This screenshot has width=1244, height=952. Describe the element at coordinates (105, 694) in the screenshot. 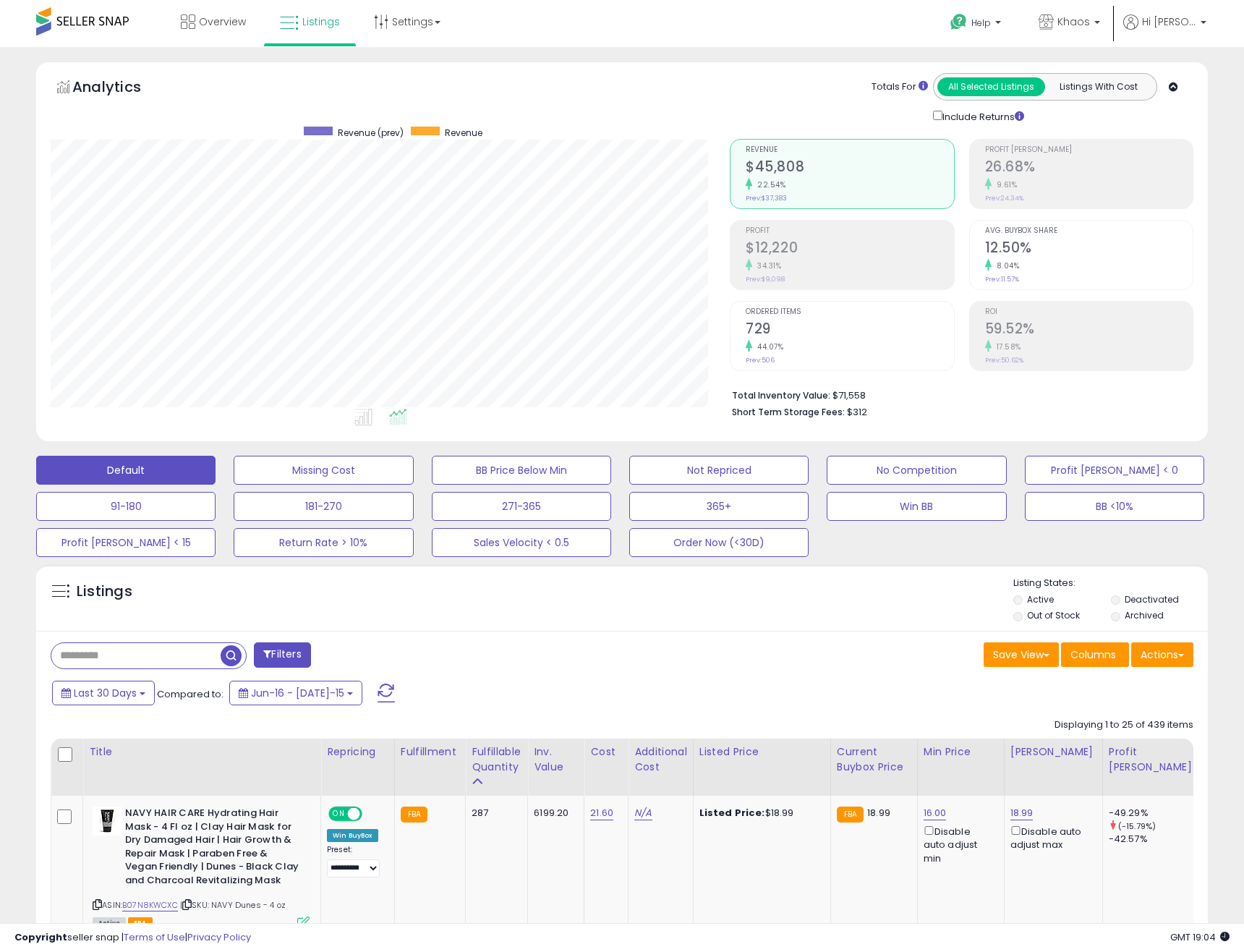

I see `span: Last 30 Days` at that location.